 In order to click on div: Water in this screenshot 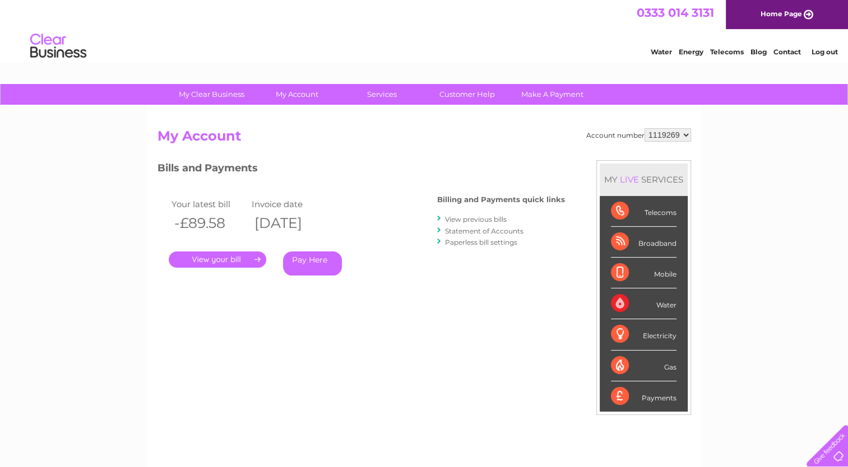, I will do `click(643, 304)`.